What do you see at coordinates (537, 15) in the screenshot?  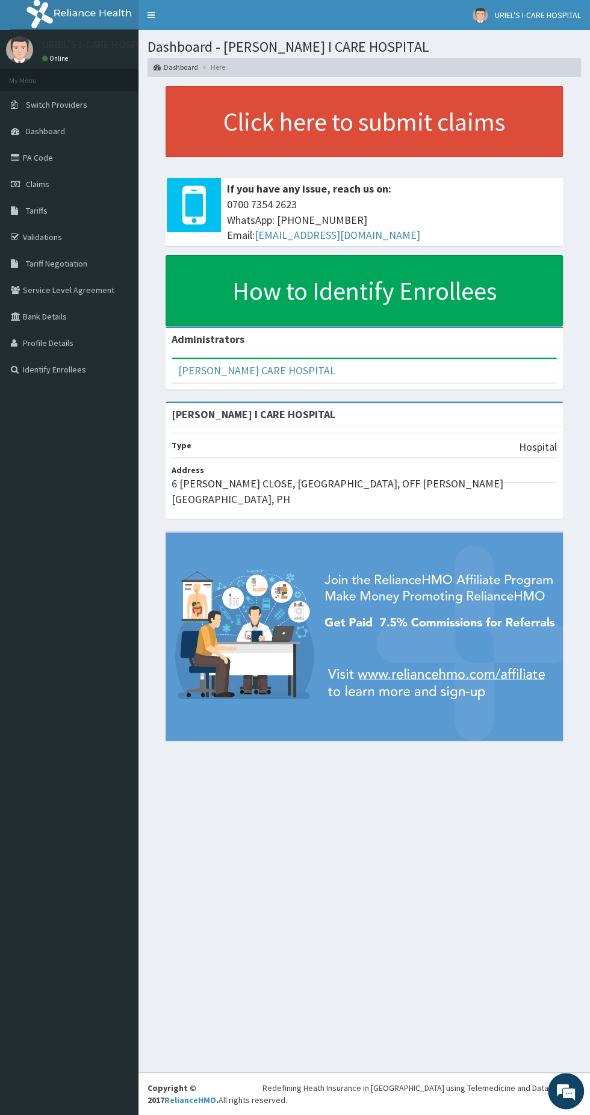 I see `span: URIEL'S I-CARE HOSPITAL` at bounding box center [537, 15].